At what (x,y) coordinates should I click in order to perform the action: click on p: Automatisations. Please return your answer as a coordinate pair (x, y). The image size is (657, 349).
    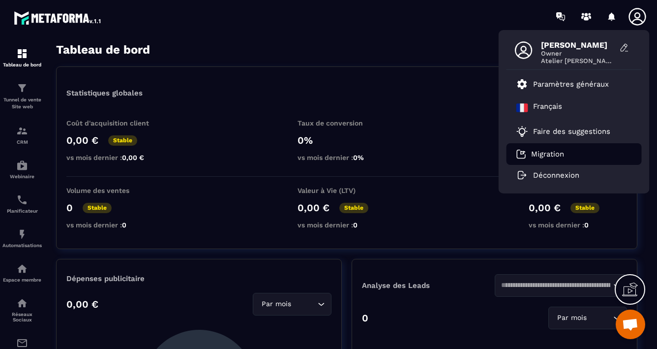
    Looking at the image, I should click on (22, 245).